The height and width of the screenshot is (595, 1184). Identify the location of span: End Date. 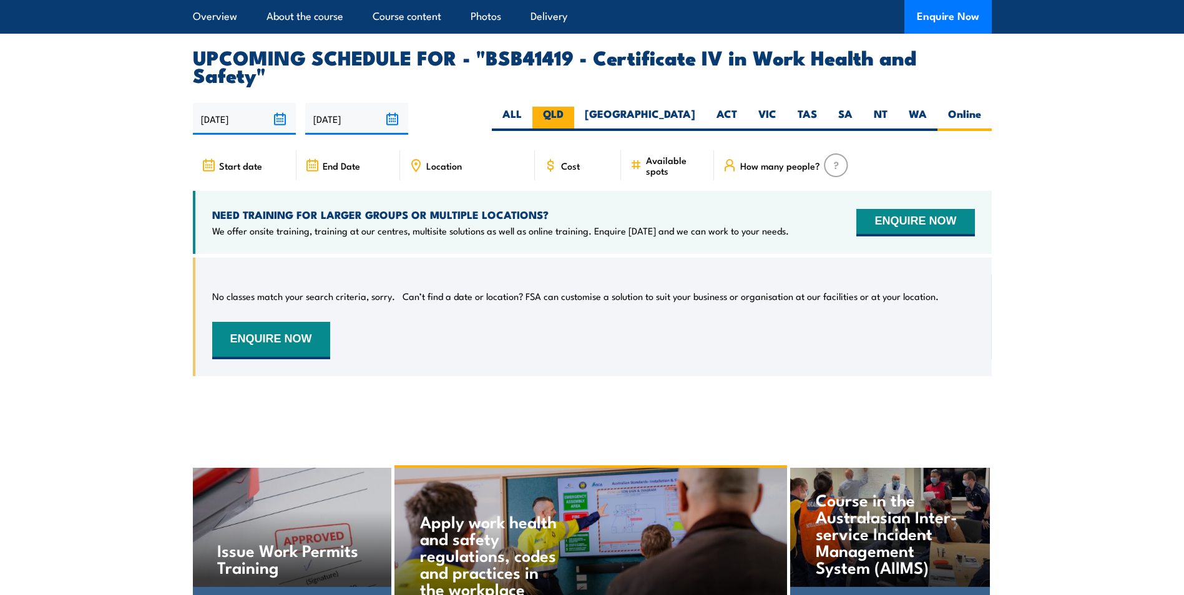
(341, 165).